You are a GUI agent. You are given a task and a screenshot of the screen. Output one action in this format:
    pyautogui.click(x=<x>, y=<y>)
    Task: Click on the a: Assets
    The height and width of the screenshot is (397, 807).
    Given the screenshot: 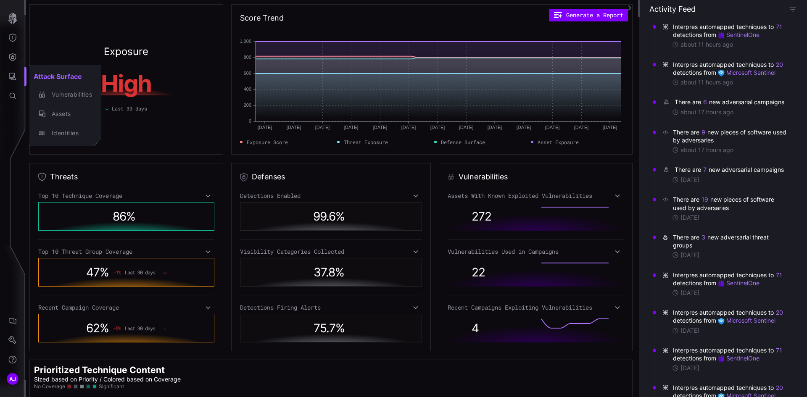 What is the action you would take?
    pyautogui.click(x=65, y=114)
    